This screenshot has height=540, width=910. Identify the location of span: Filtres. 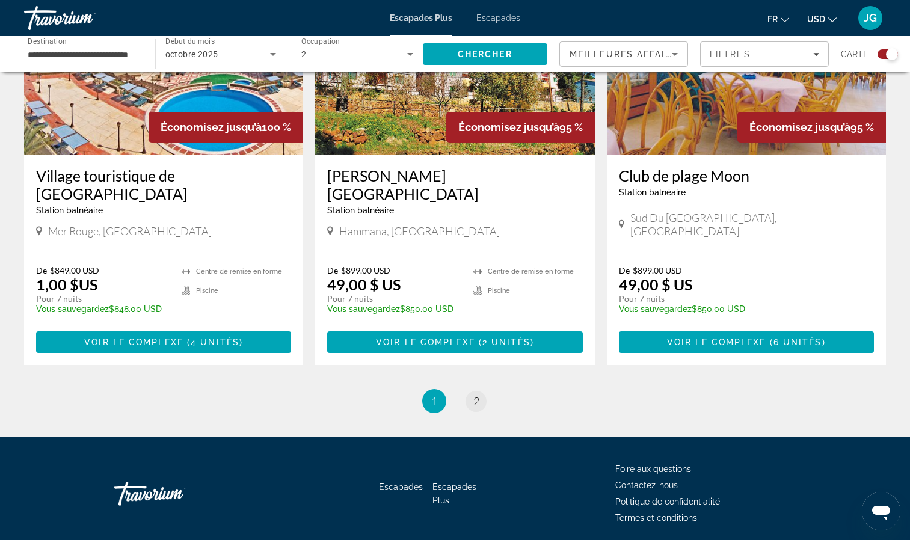
(730, 54).